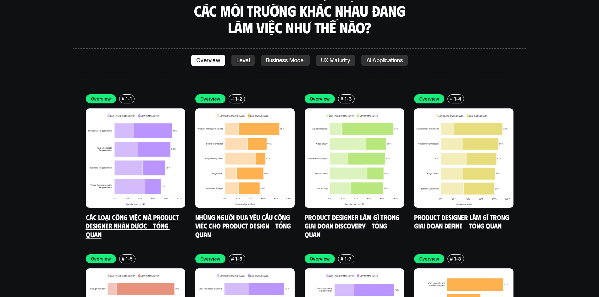 This screenshot has height=297, width=599. Describe the element at coordinates (238, 99) in the screenshot. I see `p: 1-2` at that location.